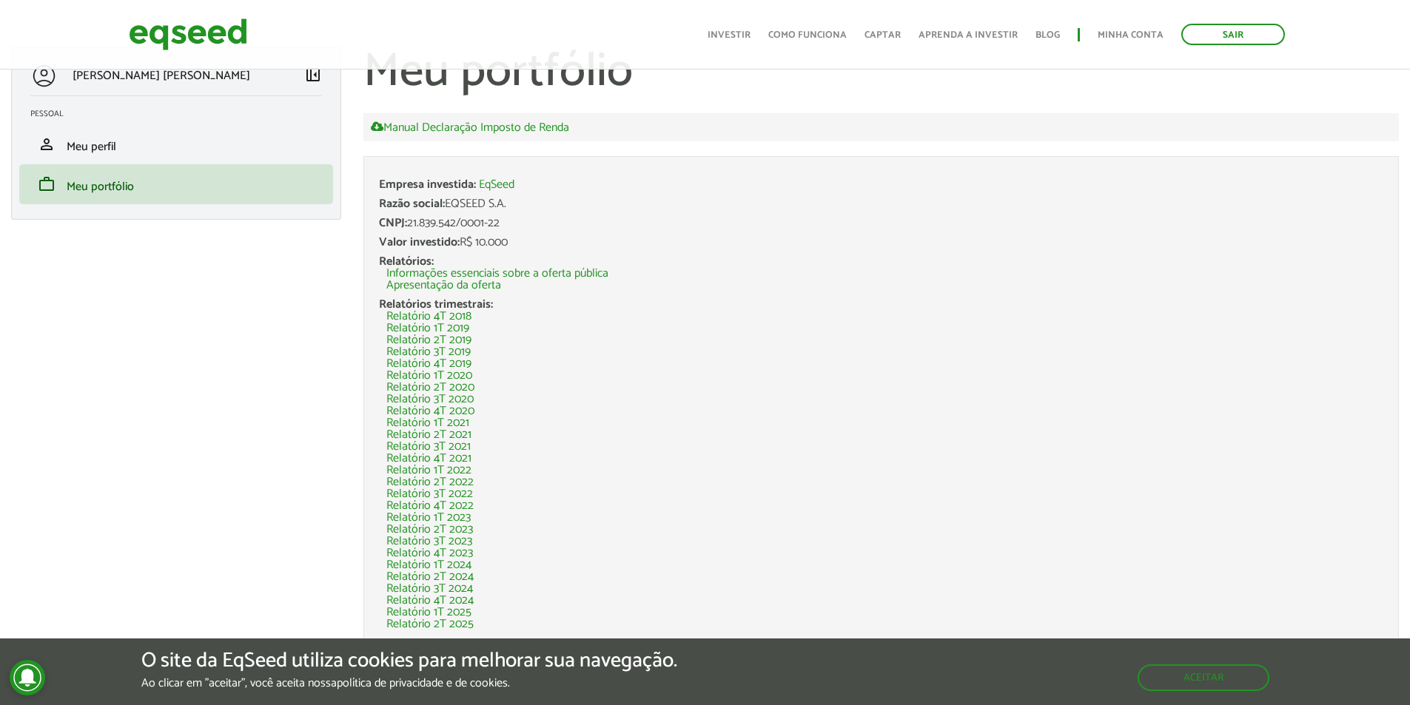 The image size is (1410, 705). I want to click on span: CNPJ:, so click(393, 223).